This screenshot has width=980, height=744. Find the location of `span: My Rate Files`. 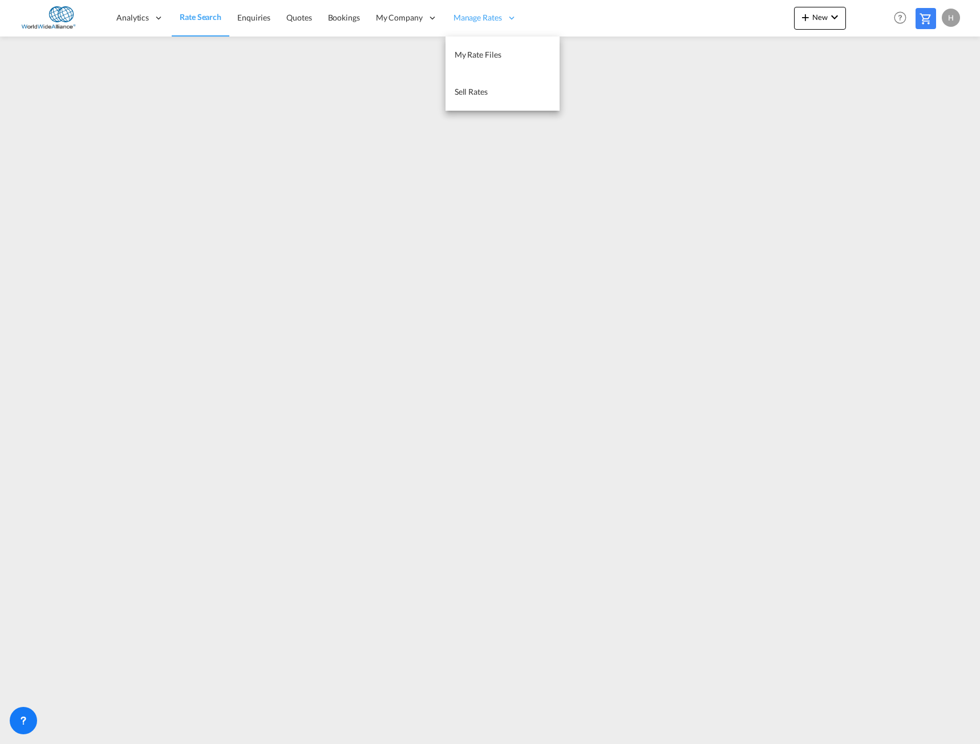

span: My Rate Files is located at coordinates (478, 54).